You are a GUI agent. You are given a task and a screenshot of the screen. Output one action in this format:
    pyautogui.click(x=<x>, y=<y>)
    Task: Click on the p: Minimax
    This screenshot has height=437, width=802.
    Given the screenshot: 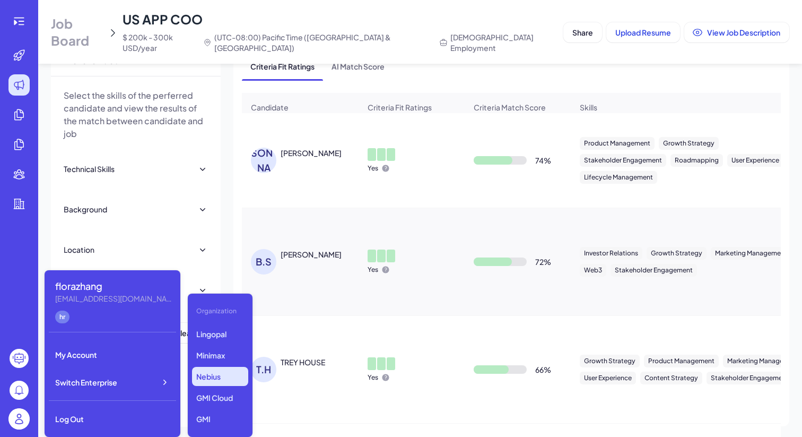 What is the action you would take?
    pyautogui.click(x=220, y=355)
    